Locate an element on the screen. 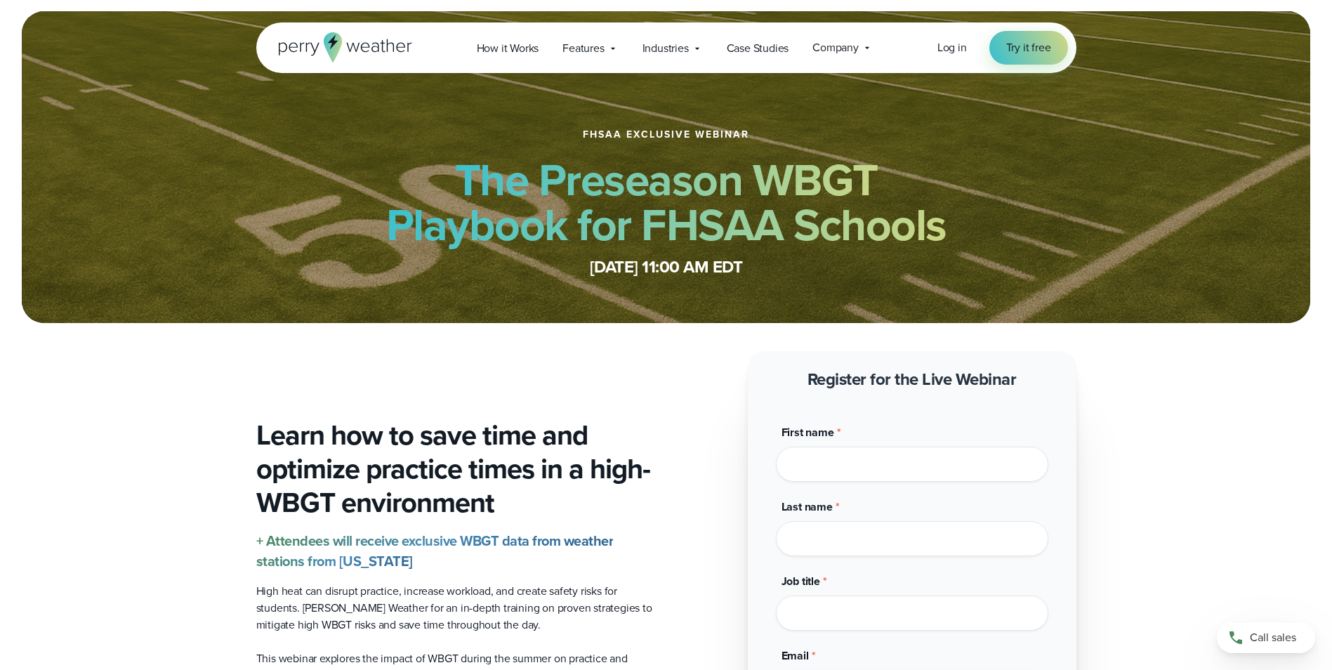 The image size is (1332, 670). span: Industries is located at coordinates (666, 48).